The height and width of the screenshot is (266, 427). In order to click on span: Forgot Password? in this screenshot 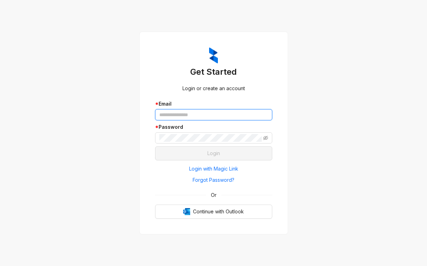, I will do `click(214, 180)`.